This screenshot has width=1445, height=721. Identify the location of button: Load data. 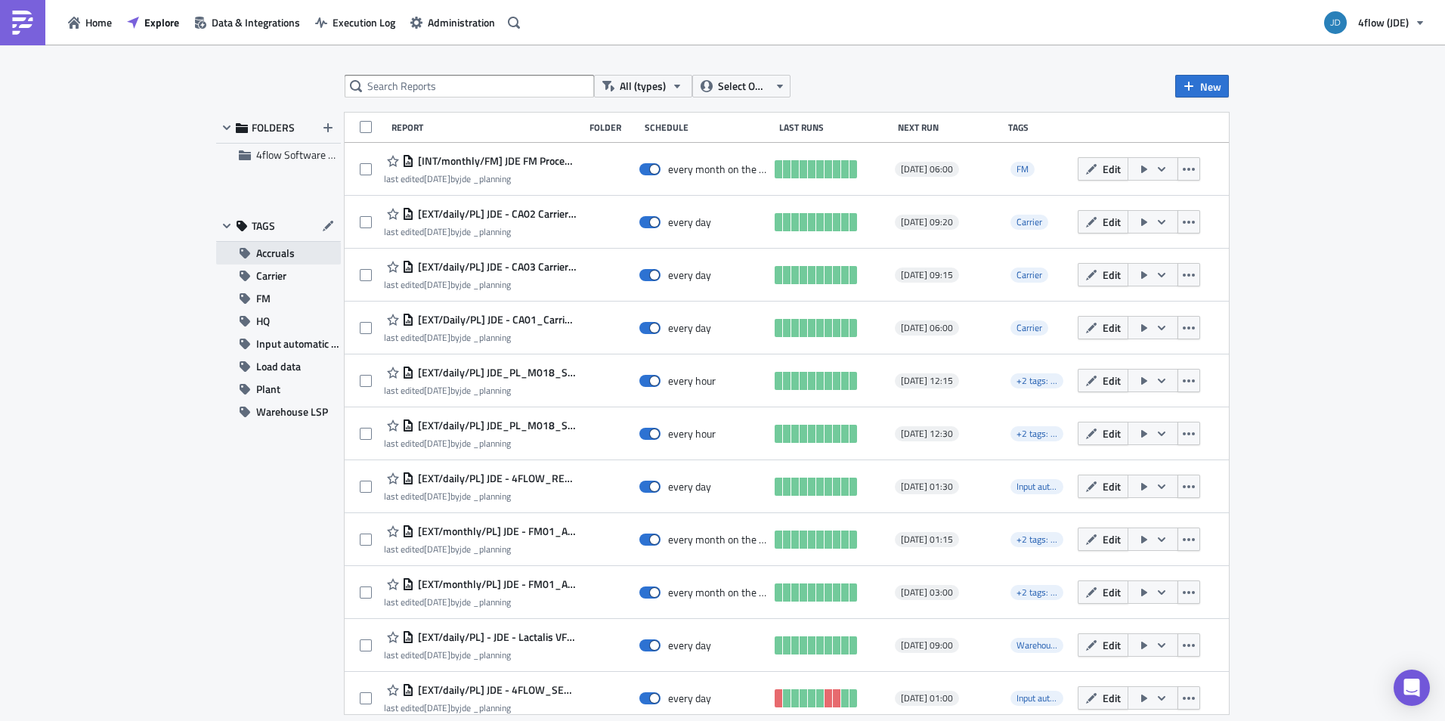
(278, 367).